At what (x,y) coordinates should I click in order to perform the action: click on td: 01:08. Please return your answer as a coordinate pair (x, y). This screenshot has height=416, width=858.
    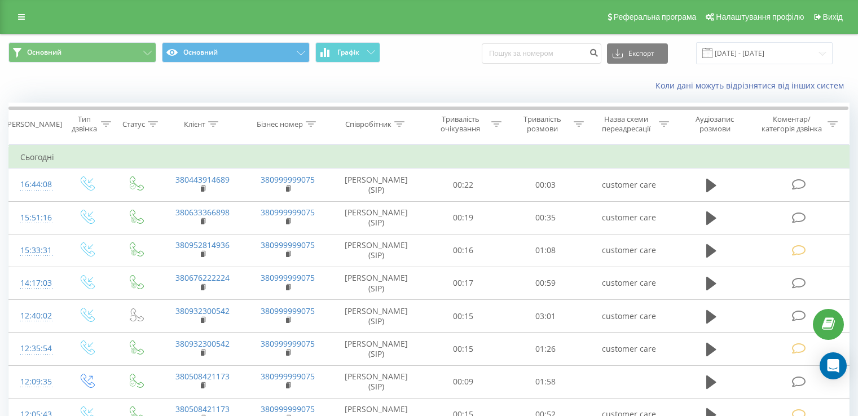
    Looking at the image, I should click on (545, 250).